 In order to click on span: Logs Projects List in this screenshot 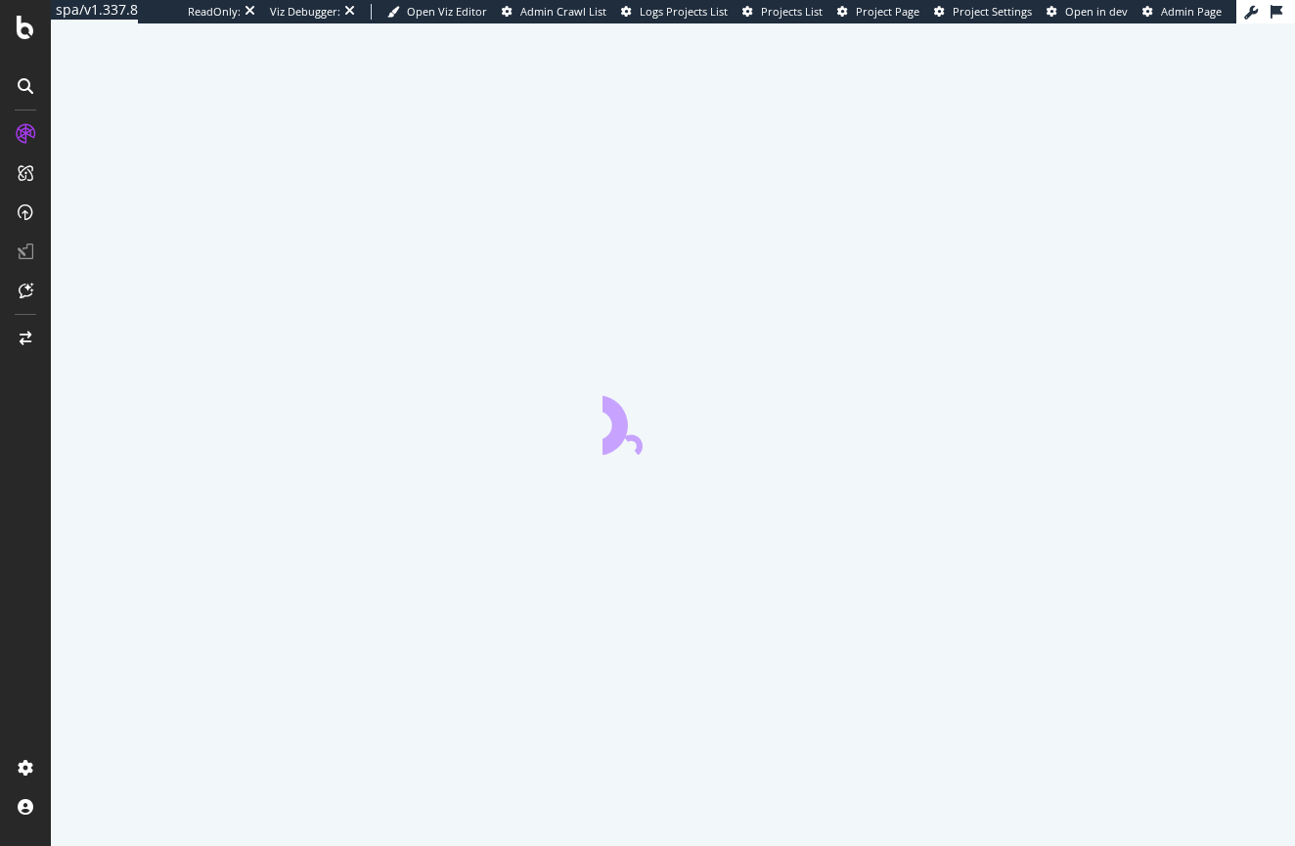, I will do `click(684, 11)`.